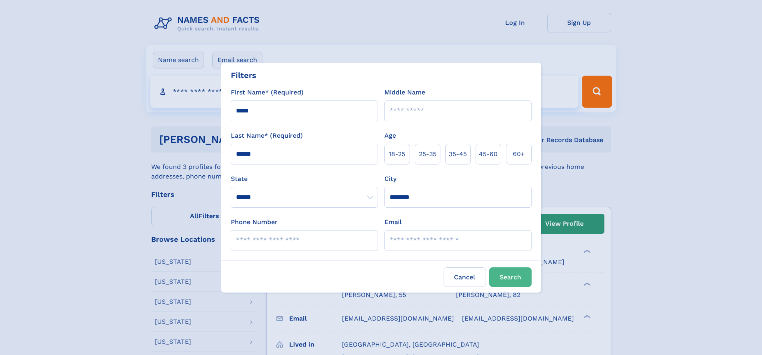 The image size is (762, 355). I want to click on span: 60+, so click(519, 154).